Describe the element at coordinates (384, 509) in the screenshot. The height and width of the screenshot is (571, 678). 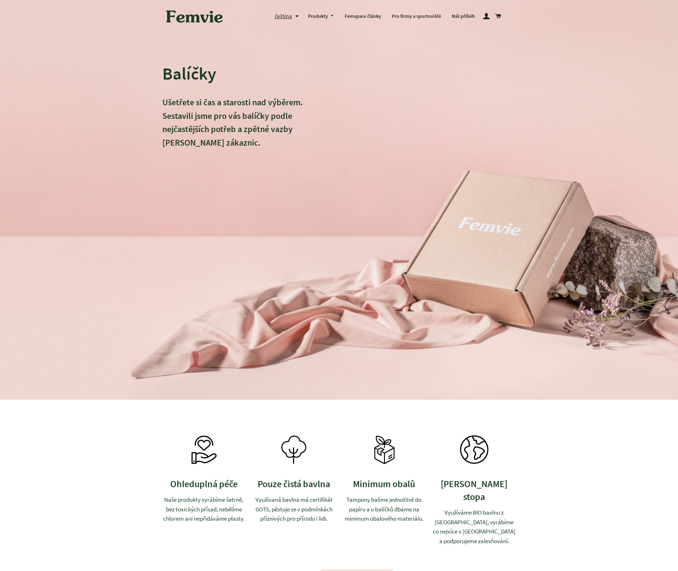
I see `p: Tampony balíme jednotlivě do papíru a u balíčků dbáme na minimum obalového materiálu.` at that location.